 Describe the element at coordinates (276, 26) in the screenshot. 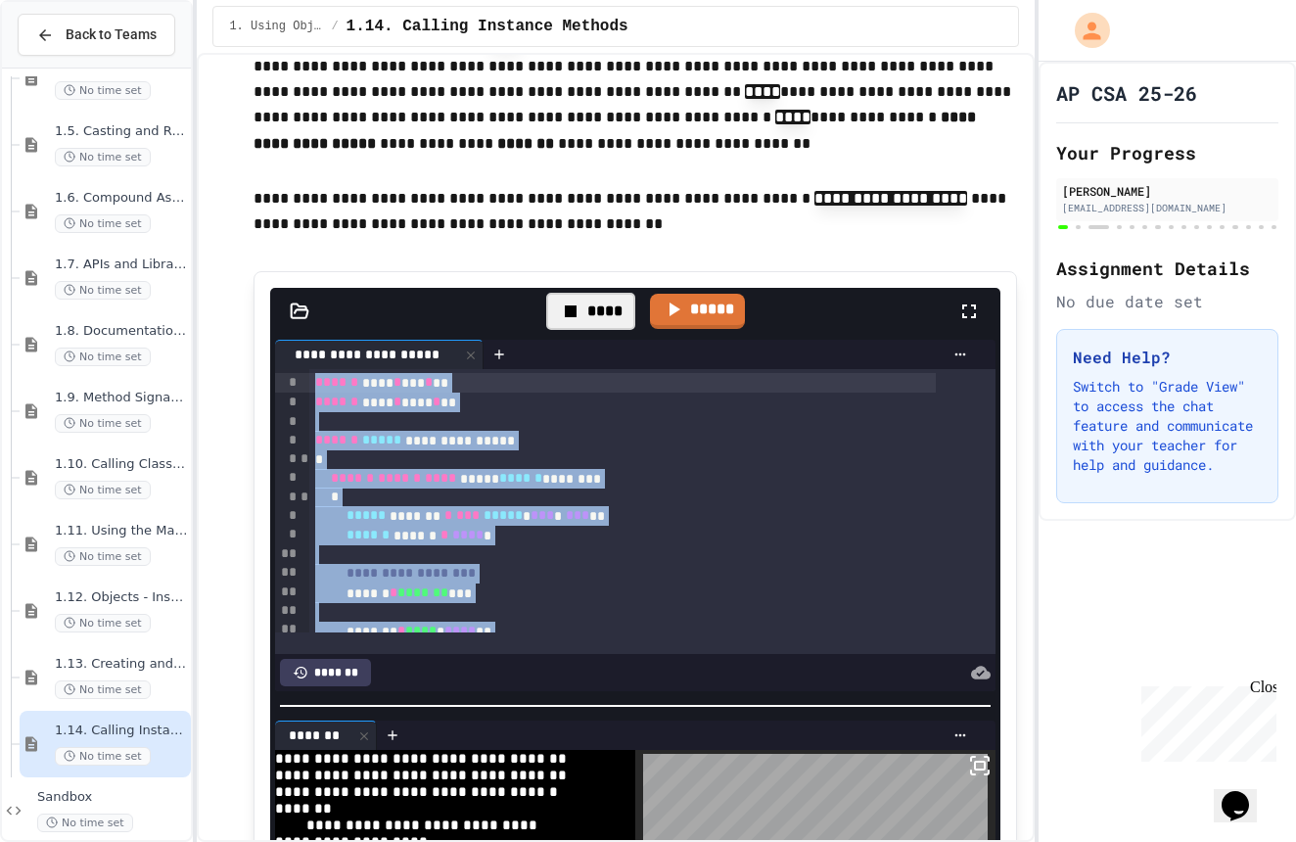

I see `span: 1. Using Objects and Methods` at that location.